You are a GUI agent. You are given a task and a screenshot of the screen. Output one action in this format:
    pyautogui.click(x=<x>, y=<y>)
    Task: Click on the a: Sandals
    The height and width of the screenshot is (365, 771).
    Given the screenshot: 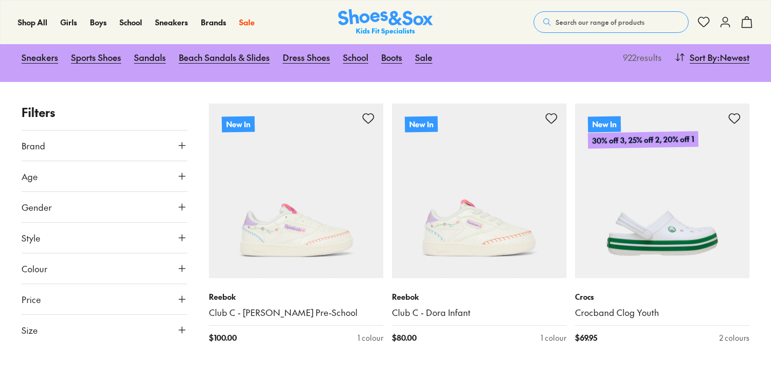 What is the action you would take?
    pyautogui.click(x=150, y=57)
    